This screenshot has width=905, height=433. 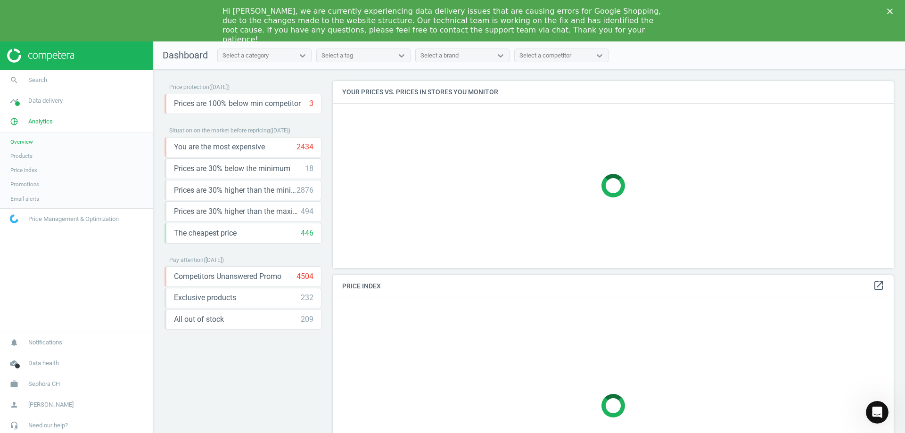 What do you see at coordinates (237, 104) in the screenshot?
I see `span: Prices are 100% below min competitor` at bounding box center [237, 104].